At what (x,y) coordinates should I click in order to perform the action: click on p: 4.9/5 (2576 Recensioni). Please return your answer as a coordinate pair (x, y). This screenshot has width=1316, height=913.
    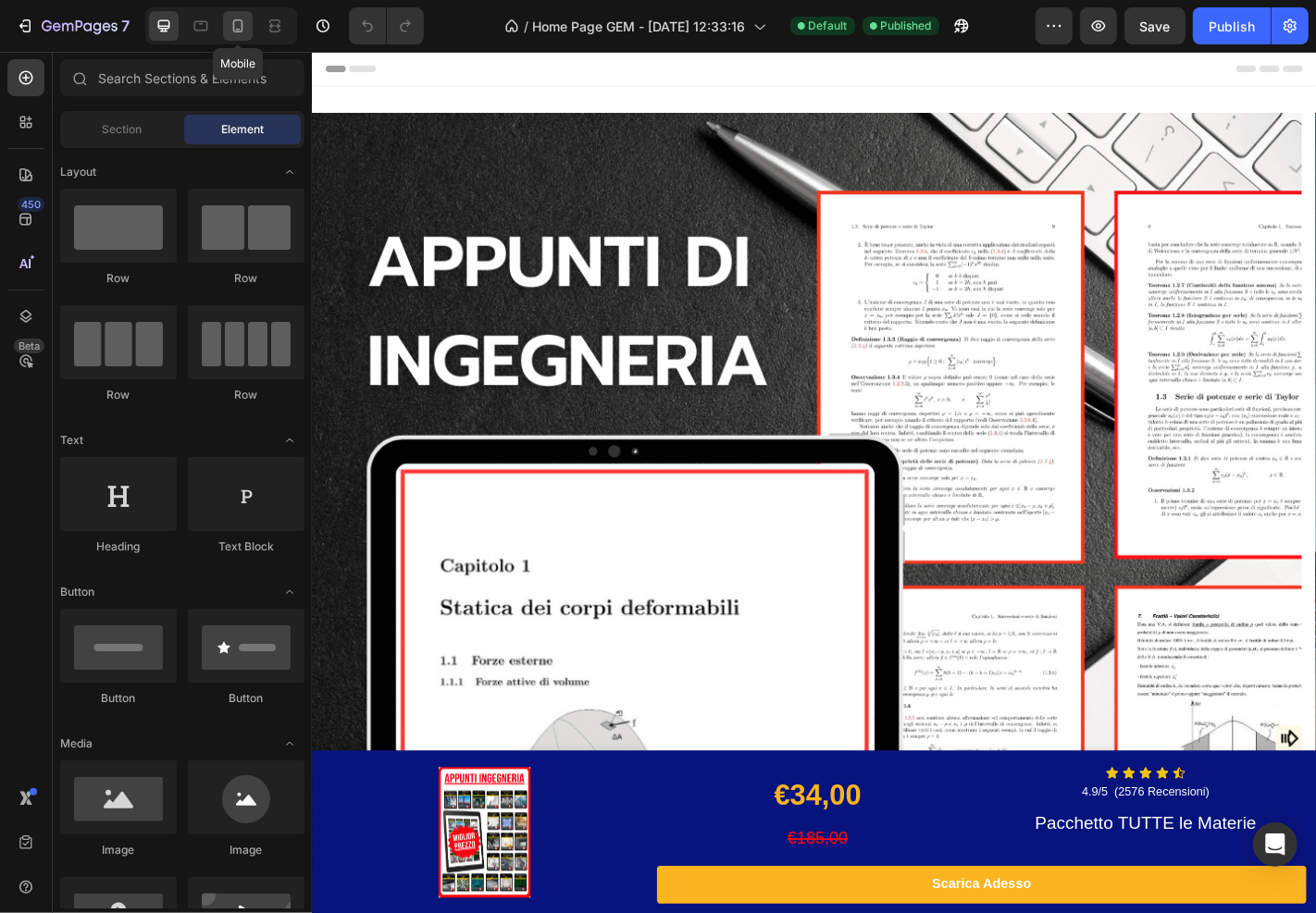
    Looking at the image, I should click on (922, 818).